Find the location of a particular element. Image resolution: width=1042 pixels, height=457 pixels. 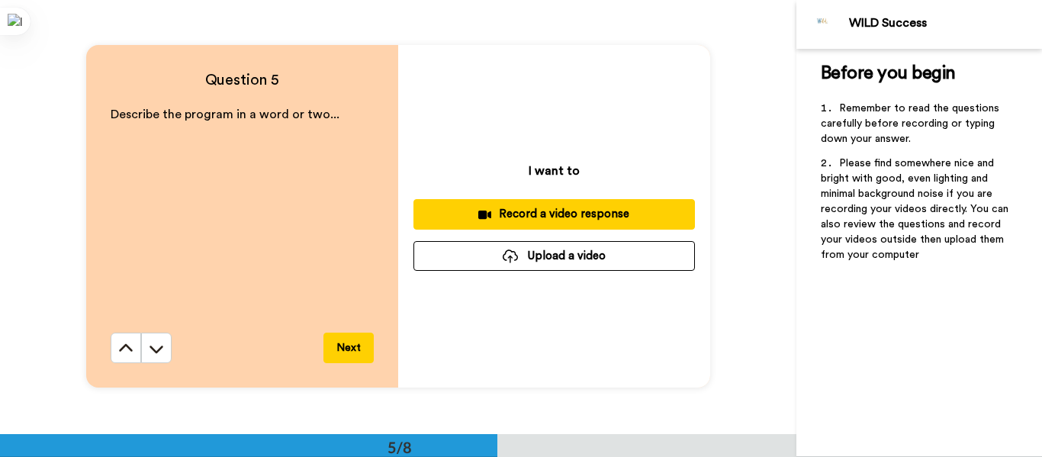

span: Before you begin is located at coordinates (888, 73).